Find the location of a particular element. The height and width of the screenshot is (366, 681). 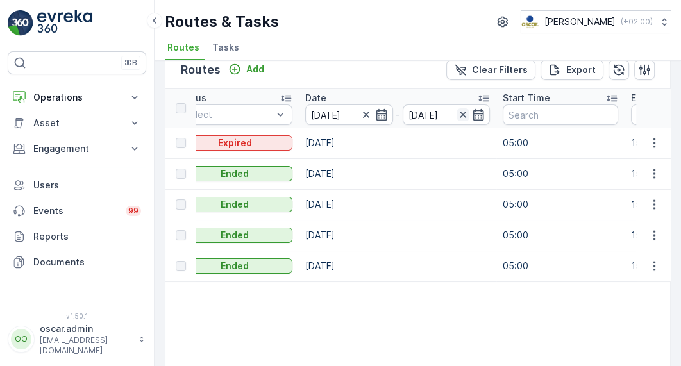

p: ⌘B is located at coordinates (131, 63).